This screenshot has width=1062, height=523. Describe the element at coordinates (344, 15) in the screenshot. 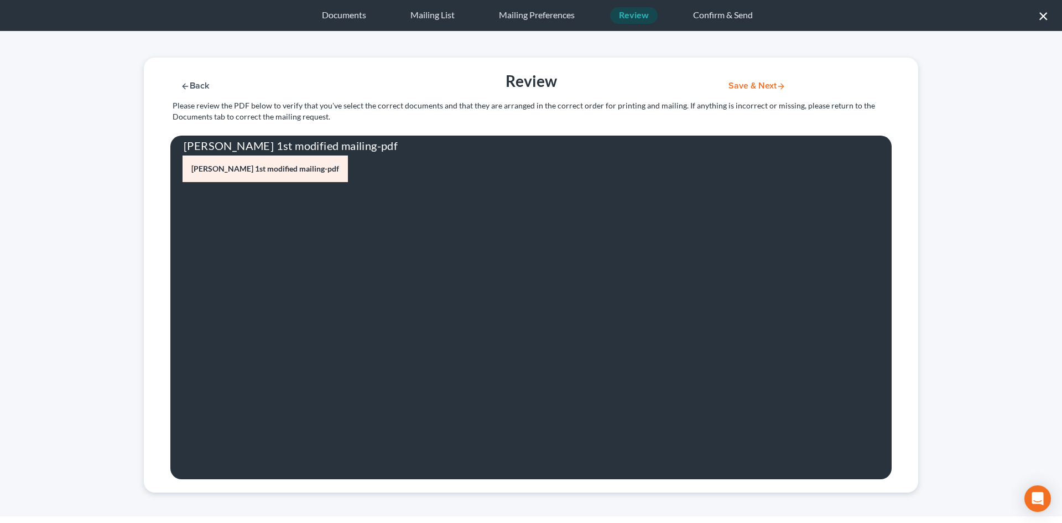

I see `div: Documents` at that location.